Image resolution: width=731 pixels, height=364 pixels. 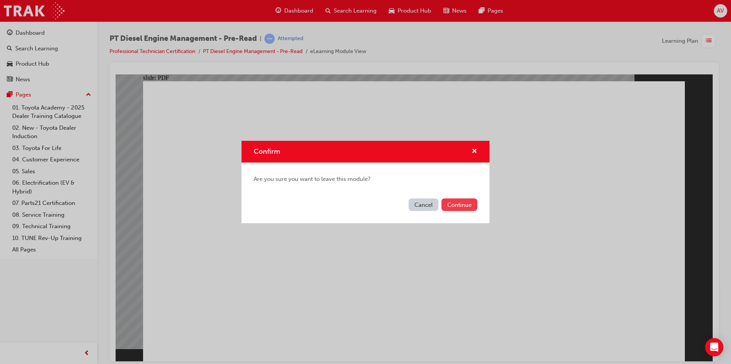 What do you see at coordinates (424, 205) in the screenshot?
I see `button: Cancel` at bounding box center [424, 205].